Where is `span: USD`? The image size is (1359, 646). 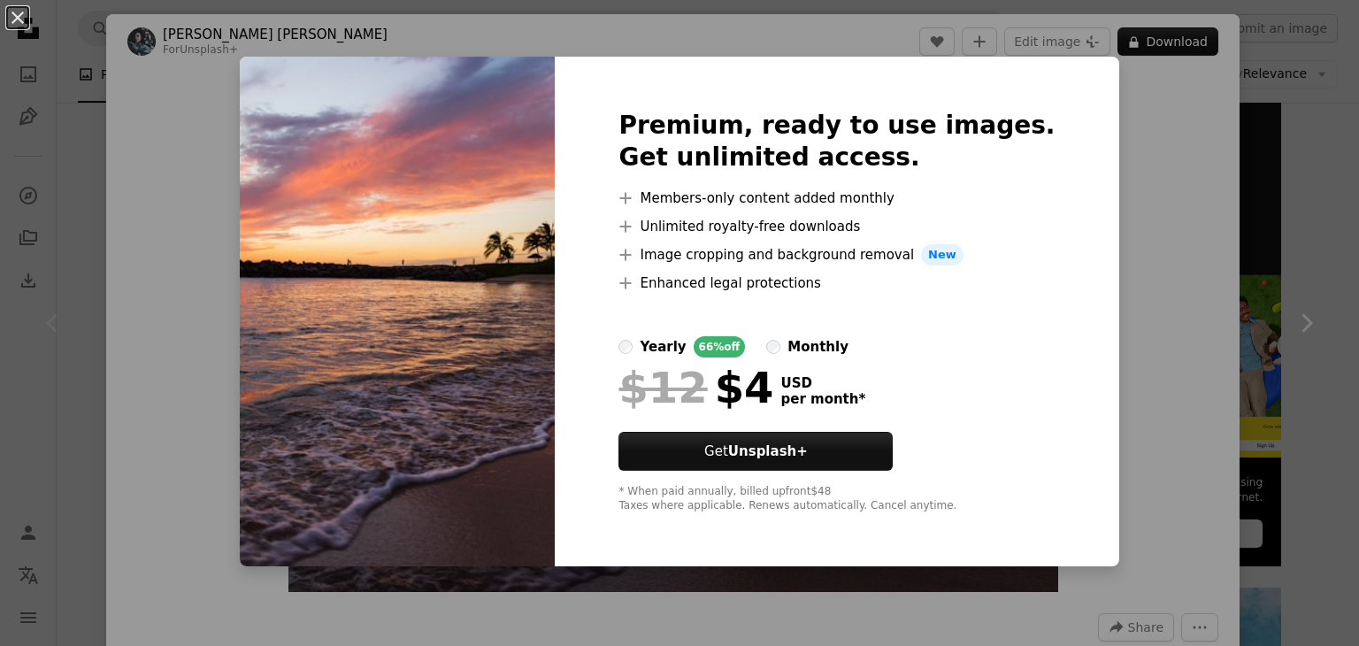
span: USD is located at coordinates (823, 383).